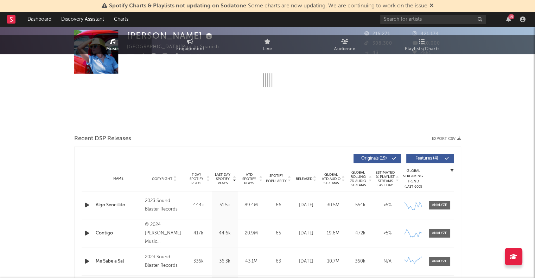 Image resolution: width=535 pixels, height=278 pixels. Describe the element at coordinates (225, 206) in the screenshot. I see `div: 51.5k` at that location.